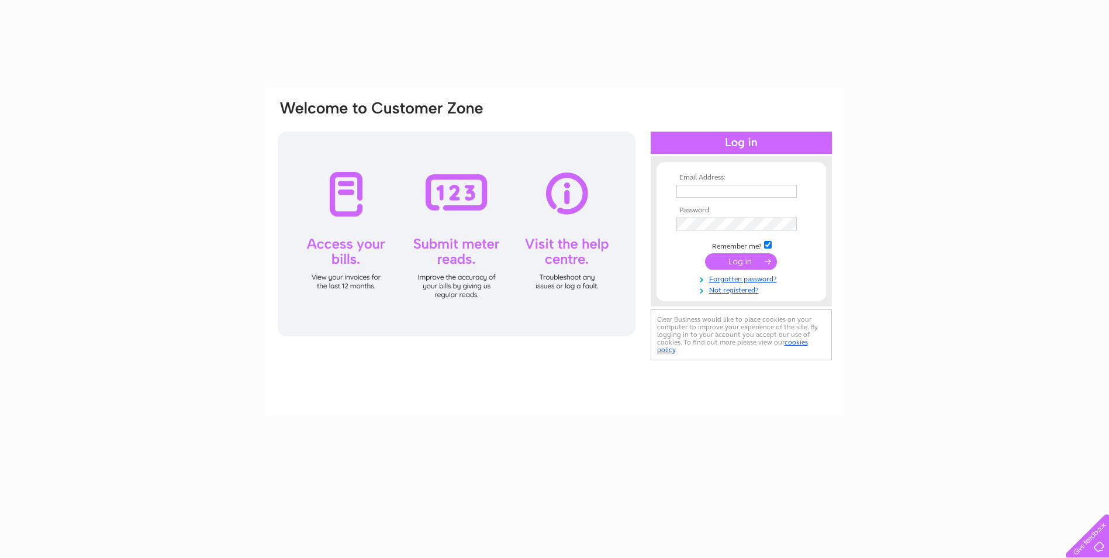 The image size is (1109, 558). I want to click on div: Clear Business would like to place cookies on your computer to improve your experience of the sit..., so click(742, 334).